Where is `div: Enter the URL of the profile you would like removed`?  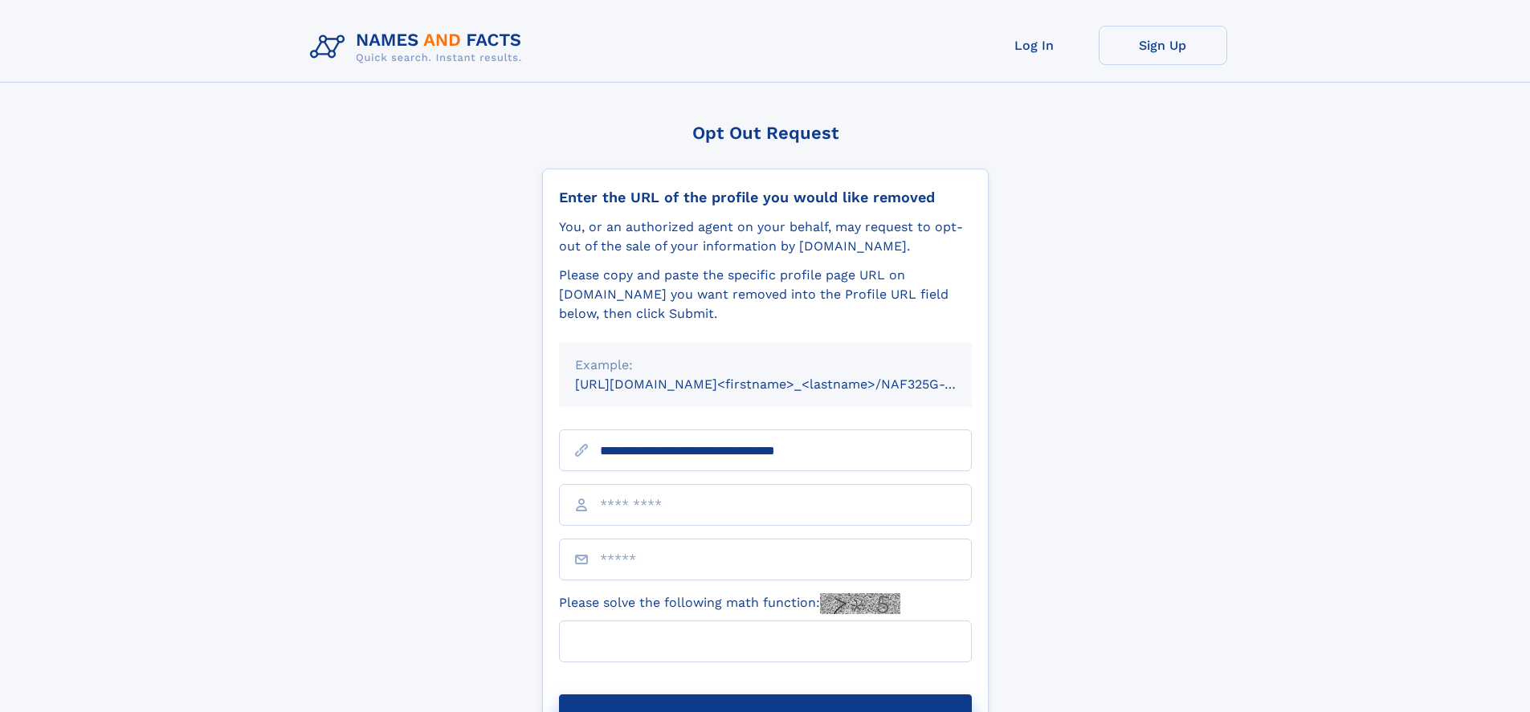 div: Enter the URL of the profile you would like removed is located at coordinates (765, 198).